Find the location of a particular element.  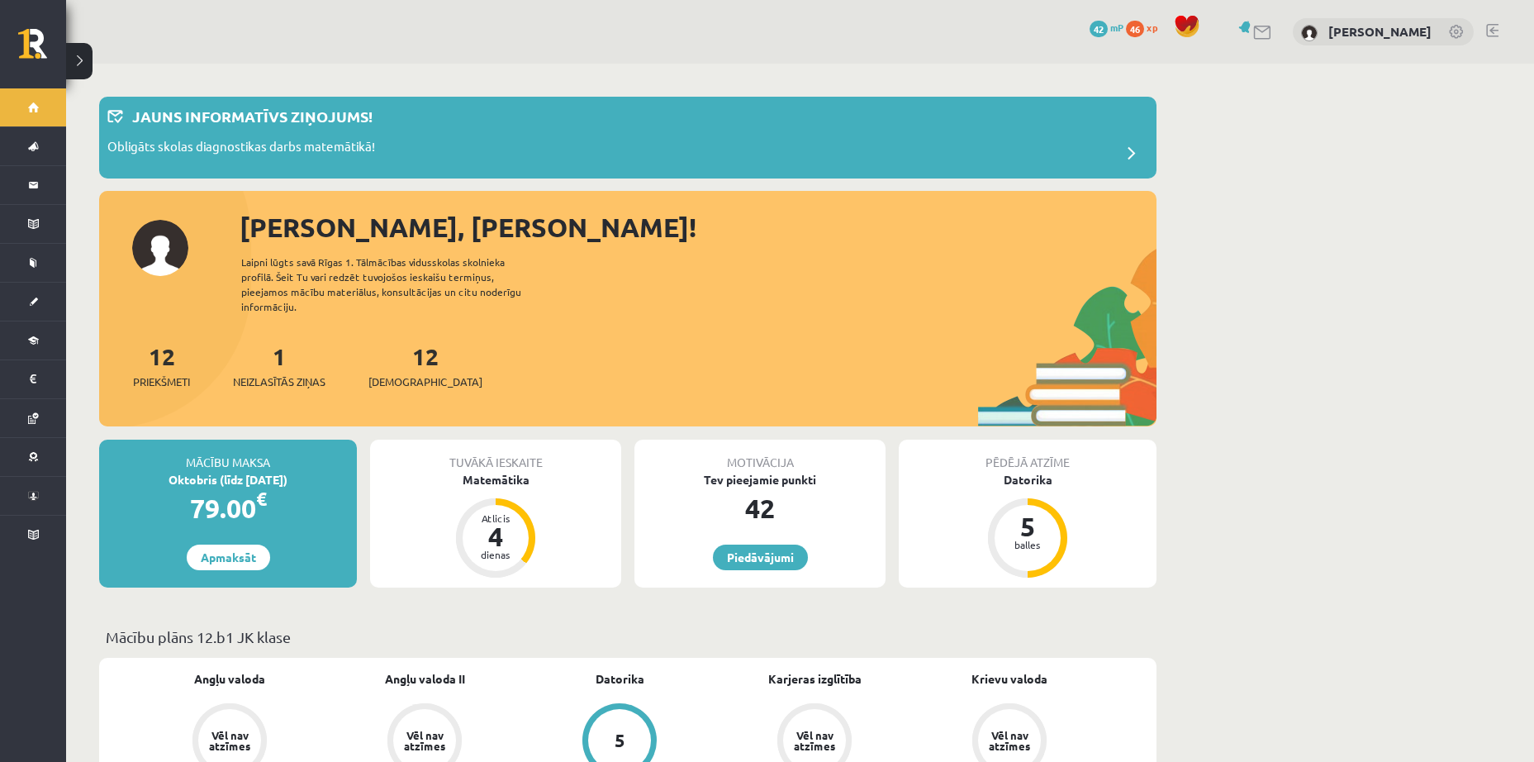

div: balles is located at coordinates (1028, 544).